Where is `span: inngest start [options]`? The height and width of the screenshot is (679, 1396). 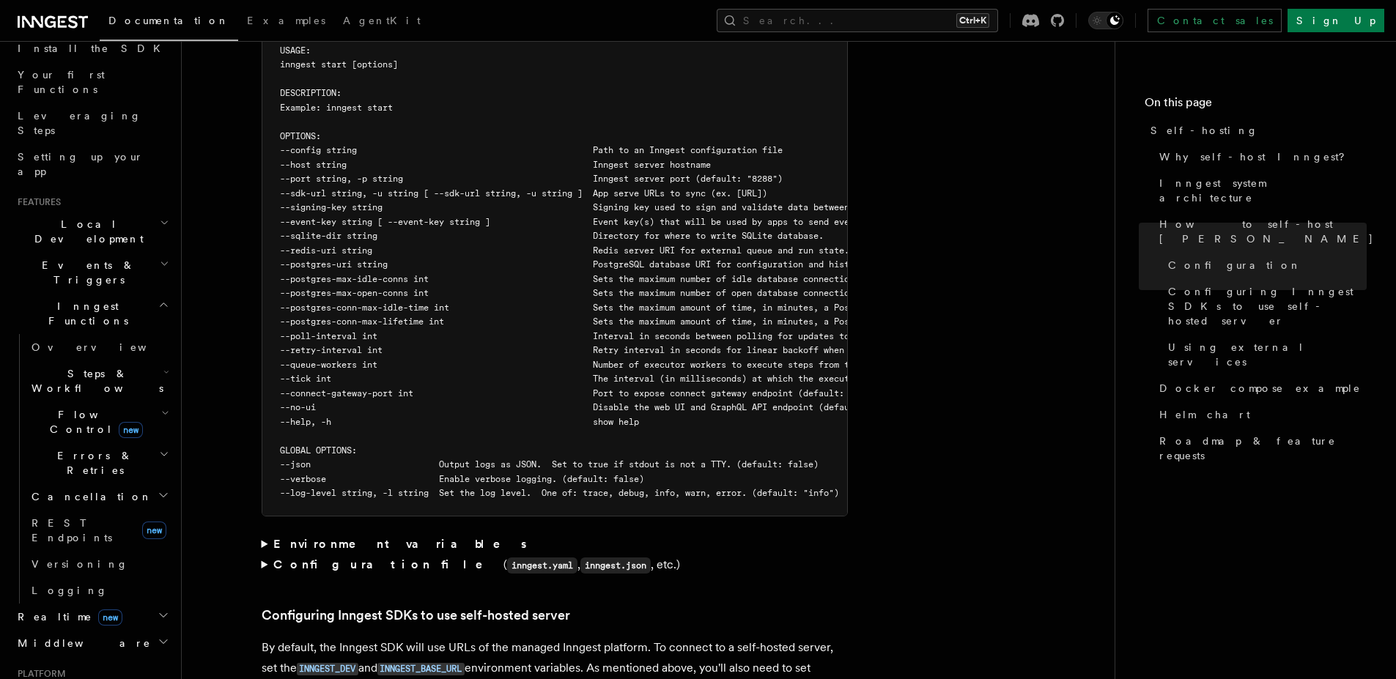
span: inngest start [options] is located at coordinates (338, 64).